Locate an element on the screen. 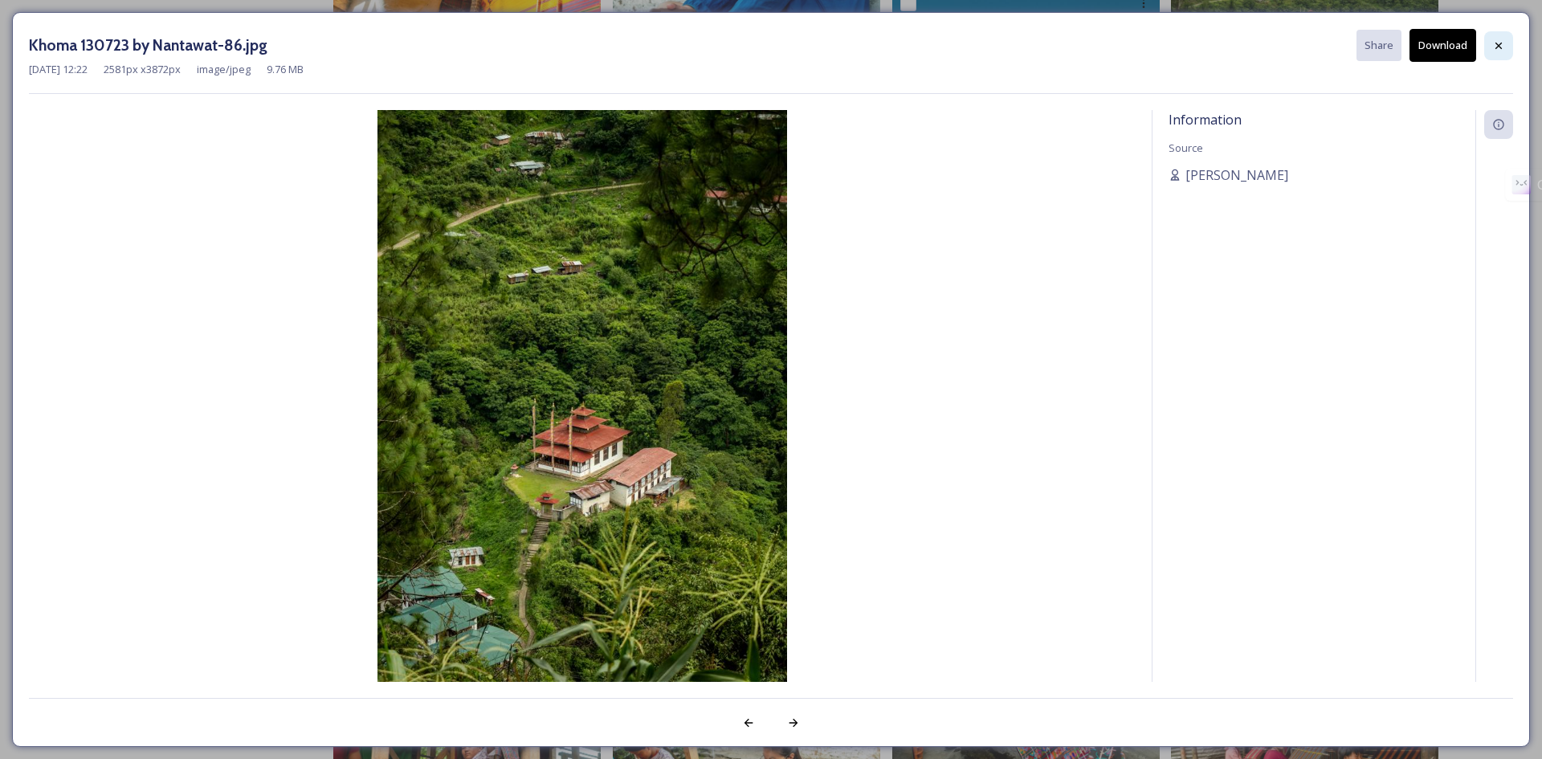  span: Source is located at coordinates (1186, 148).